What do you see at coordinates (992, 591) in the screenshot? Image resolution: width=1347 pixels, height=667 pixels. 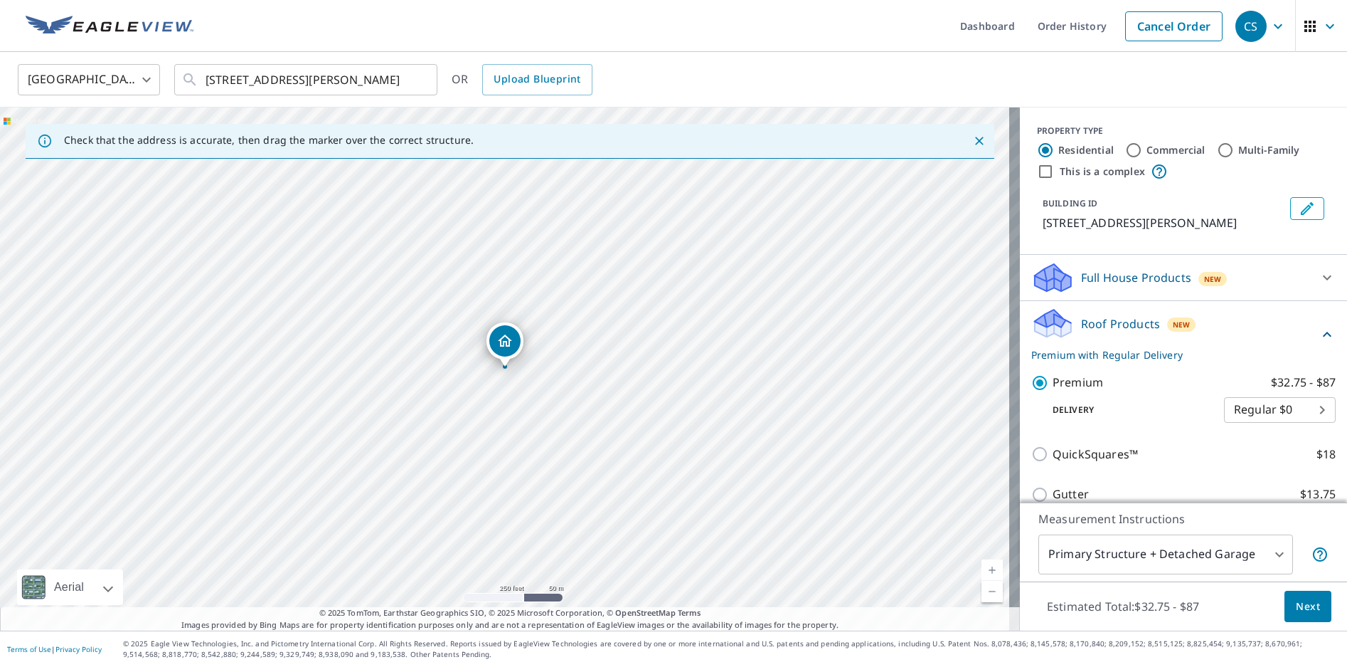 I see `a: Current Level 17, Zoom Out` at bounding box center [992, 591].